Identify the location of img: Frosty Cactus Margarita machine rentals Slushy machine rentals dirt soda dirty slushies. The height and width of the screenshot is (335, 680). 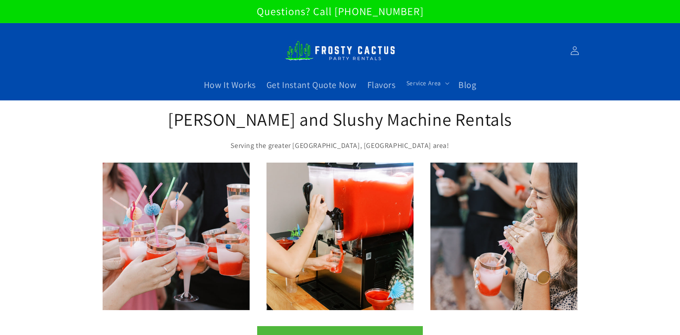
(340, 51).